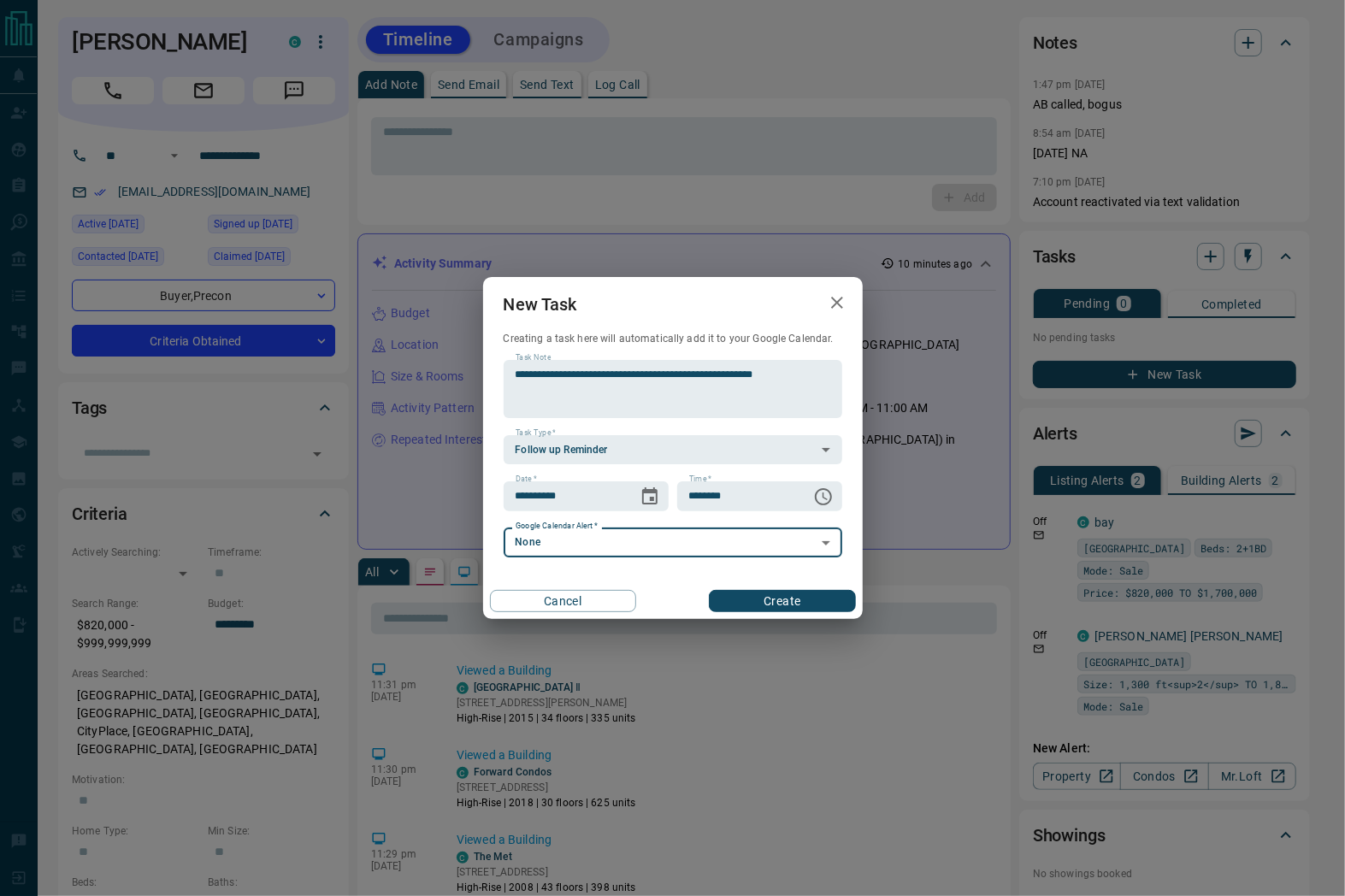 This screenshot has height=896, width=1345. What do you see at coordinates (700, 478) in the screenshot?
I see `label: Time` at bounding box center [700, 478].